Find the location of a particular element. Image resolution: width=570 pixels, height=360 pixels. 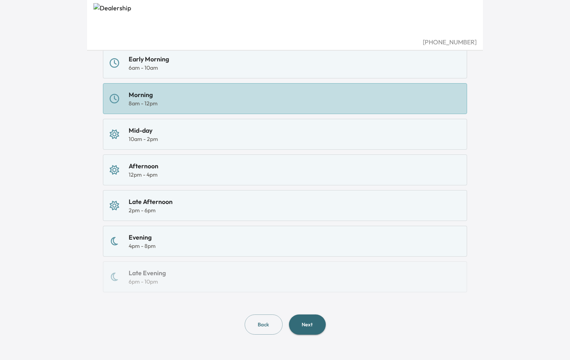

div: Afternoon is located at coordinates (143, 166).